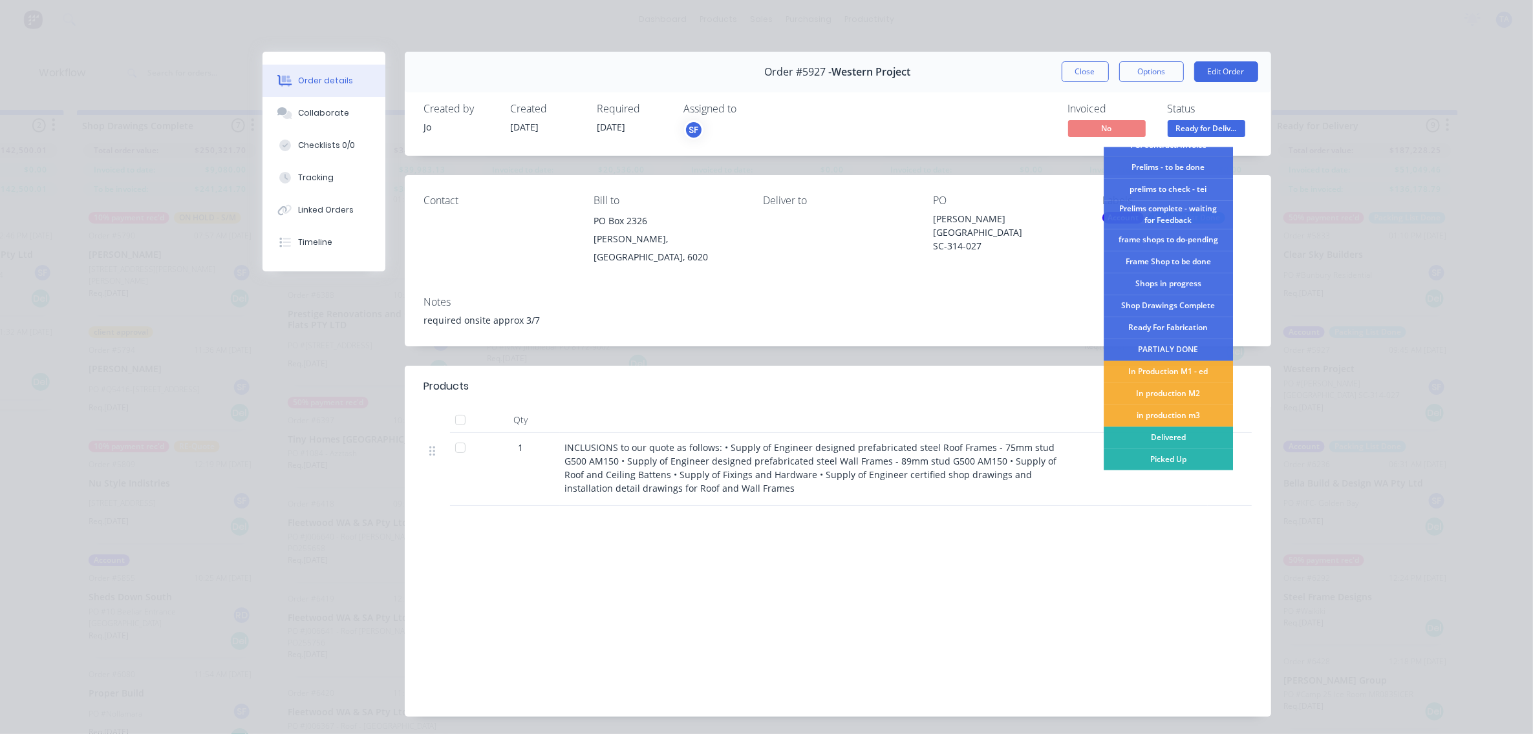 The width and height of the screenshot is (1533, 734). Describe the element at coordinates (326, 145) in the screenshot. I see `div: Checklists 0/0` at that location.